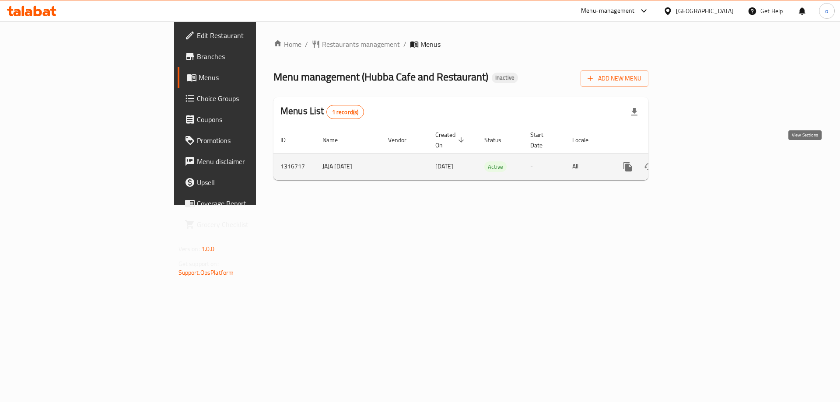  I want to click on a: Coupons, so click(246, 119).